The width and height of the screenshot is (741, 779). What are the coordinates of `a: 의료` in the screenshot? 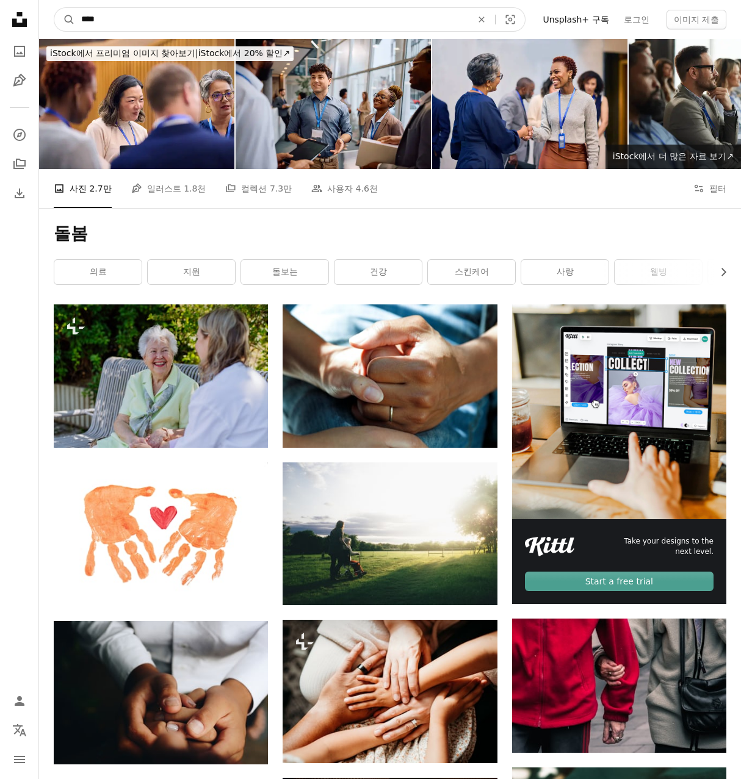 It's located at (98, 272).